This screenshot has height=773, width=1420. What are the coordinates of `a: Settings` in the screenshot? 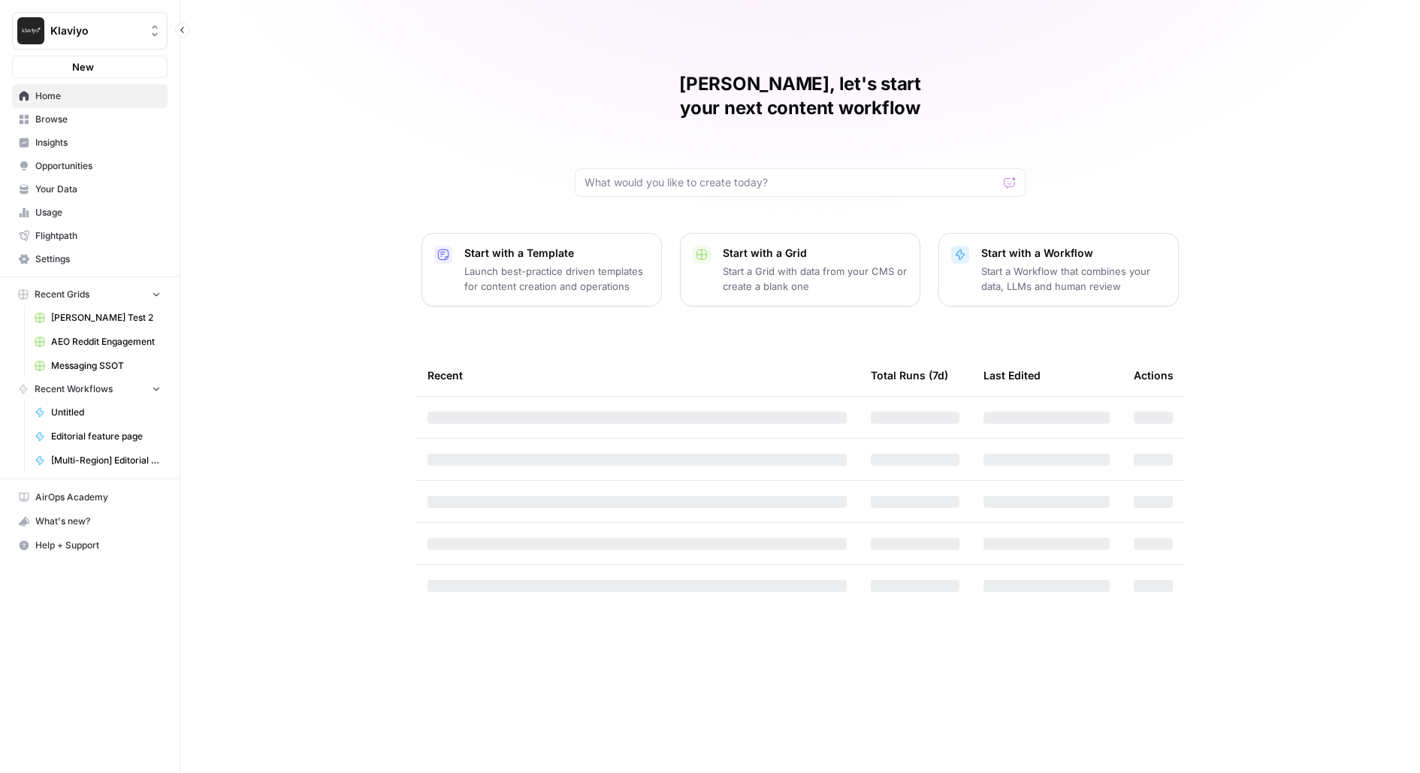 It's located at (89, 259).